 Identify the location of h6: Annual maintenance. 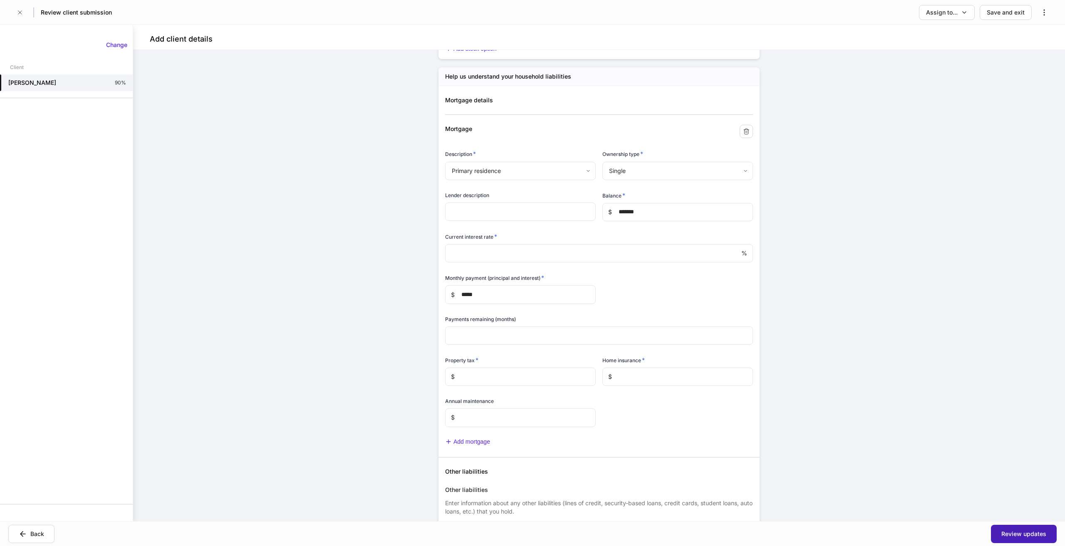
(469, 401).